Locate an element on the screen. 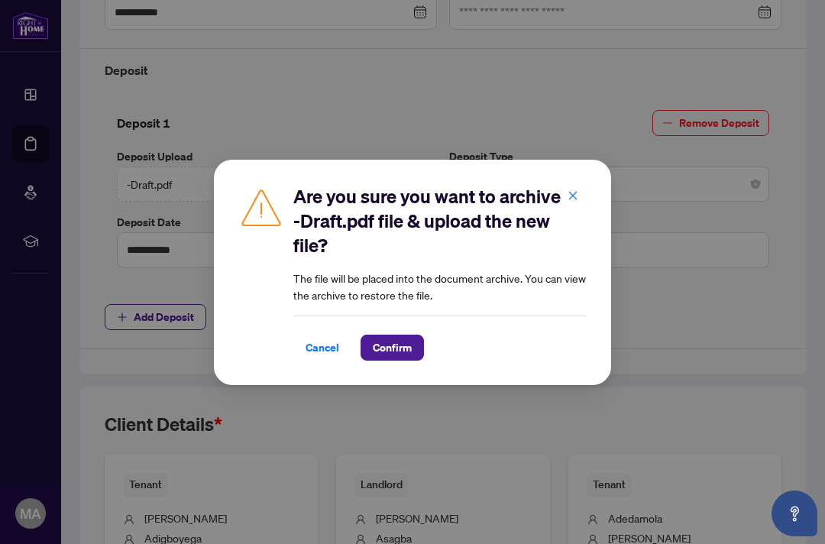  div: The file will be placed into the document archive. You can view the archive to restore the file. is located at coordinates (440, 272).